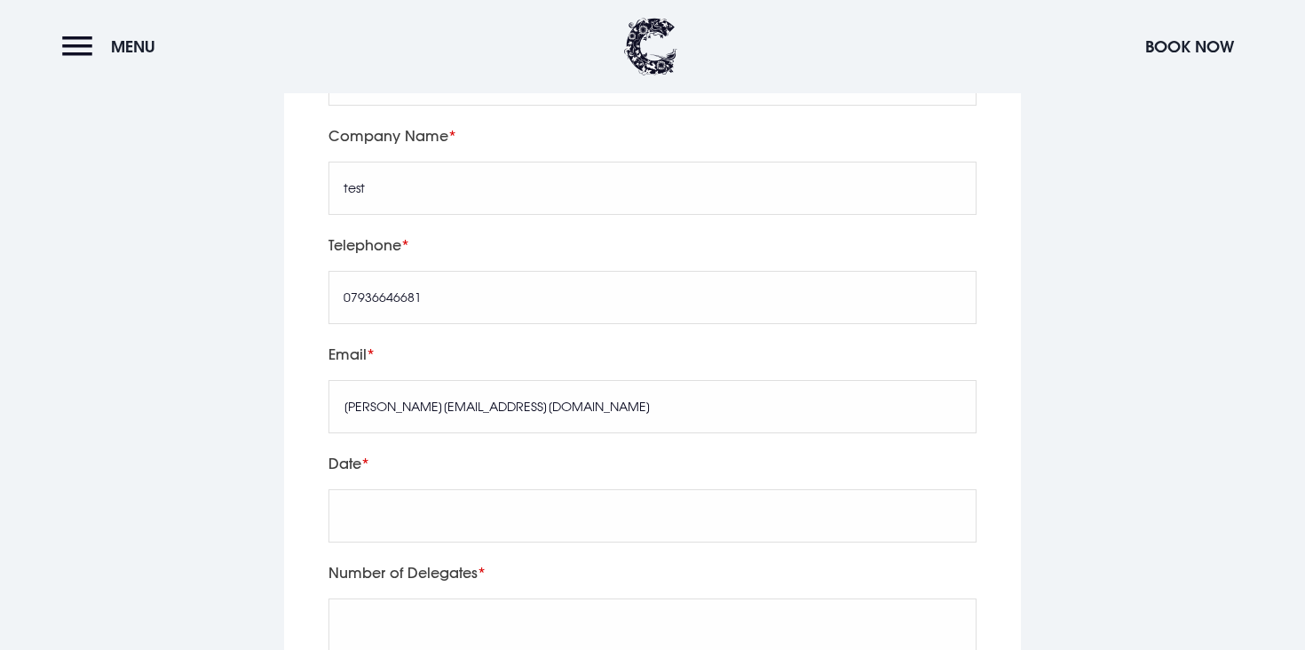 The height and width of the screenshot is (650, 1305). What do you see at coordinates (652, 354) in the screenshot?
I see `label: Email` at bounding box center [652, 354].